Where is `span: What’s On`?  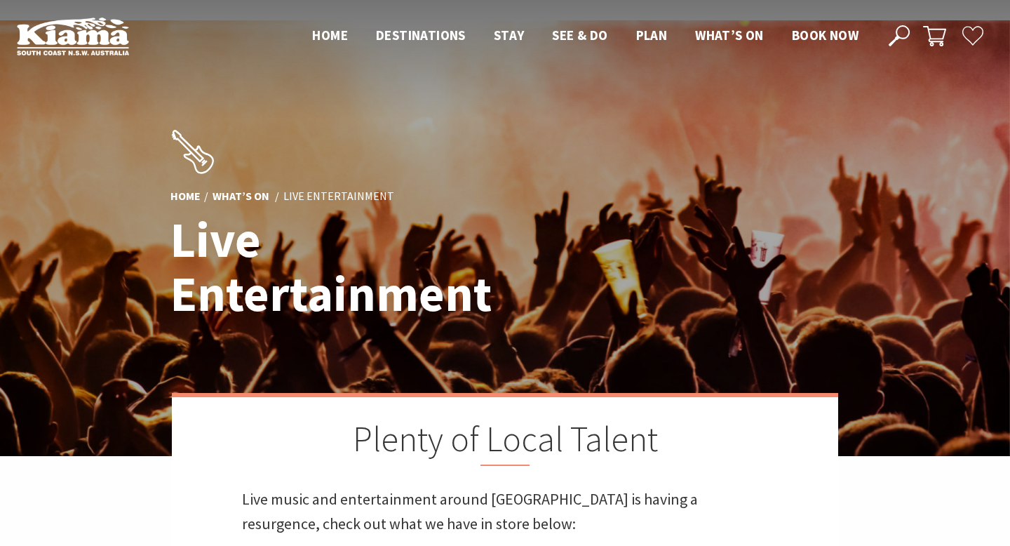
span: What’s On is located at coordinates (729, 35).